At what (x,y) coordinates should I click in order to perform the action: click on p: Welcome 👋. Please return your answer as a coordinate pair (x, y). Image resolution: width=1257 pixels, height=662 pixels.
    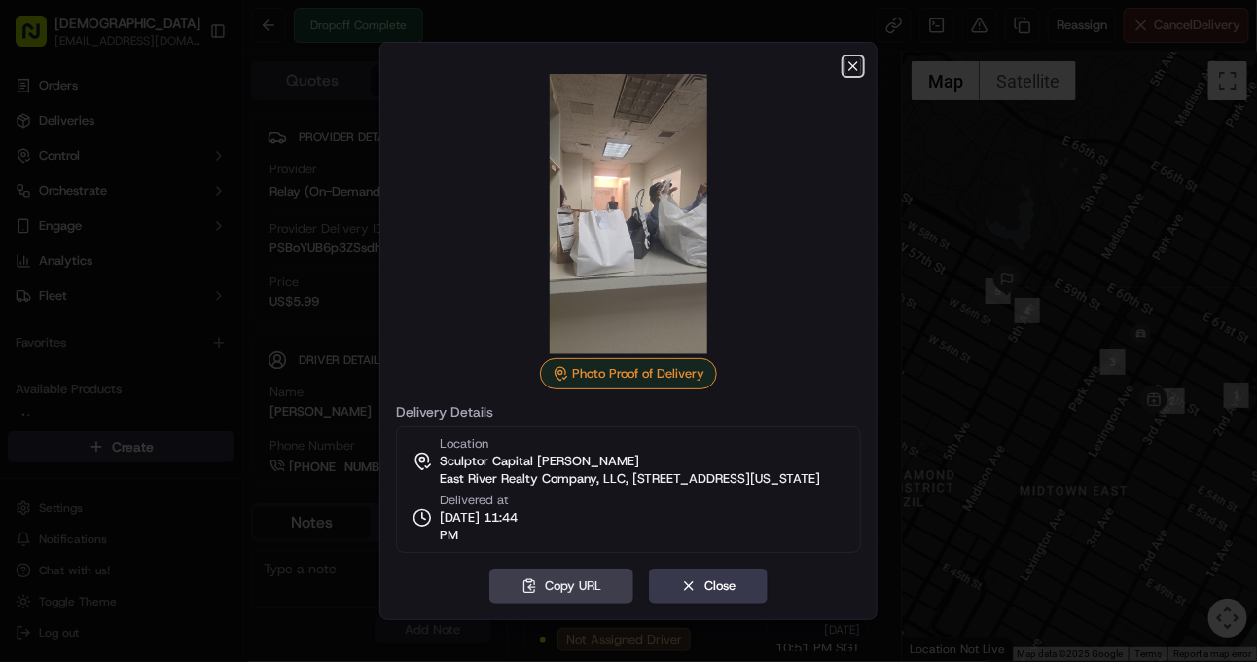
    Looking at the image, I should click on (187, 93).